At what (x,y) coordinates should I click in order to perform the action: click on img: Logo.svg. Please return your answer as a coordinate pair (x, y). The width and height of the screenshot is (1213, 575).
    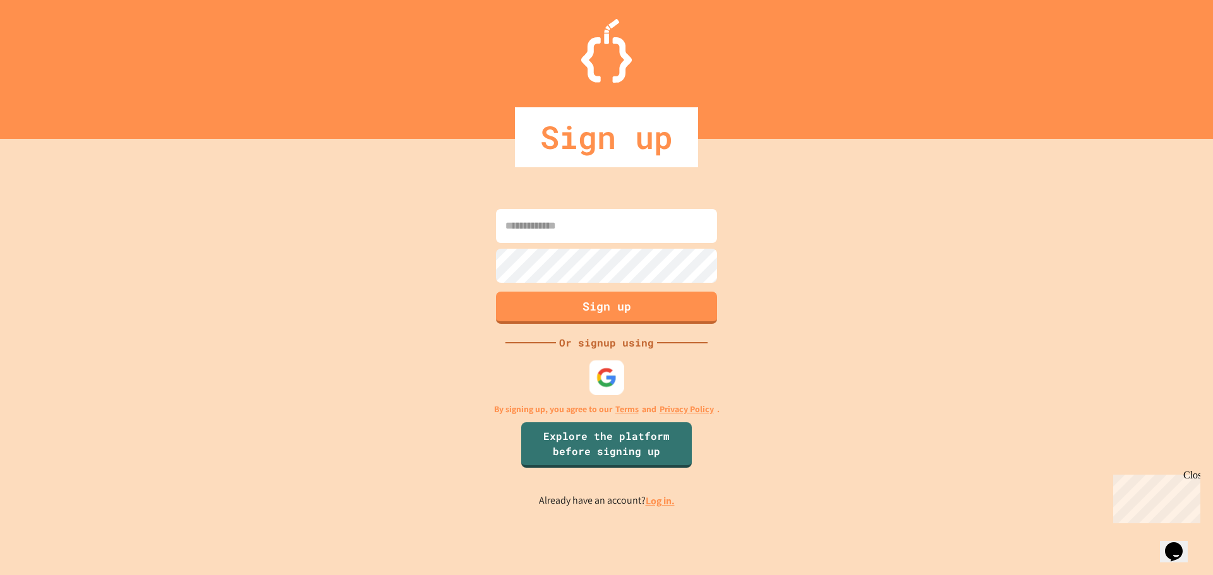
    Looking at the image, I should click on (606, 51).